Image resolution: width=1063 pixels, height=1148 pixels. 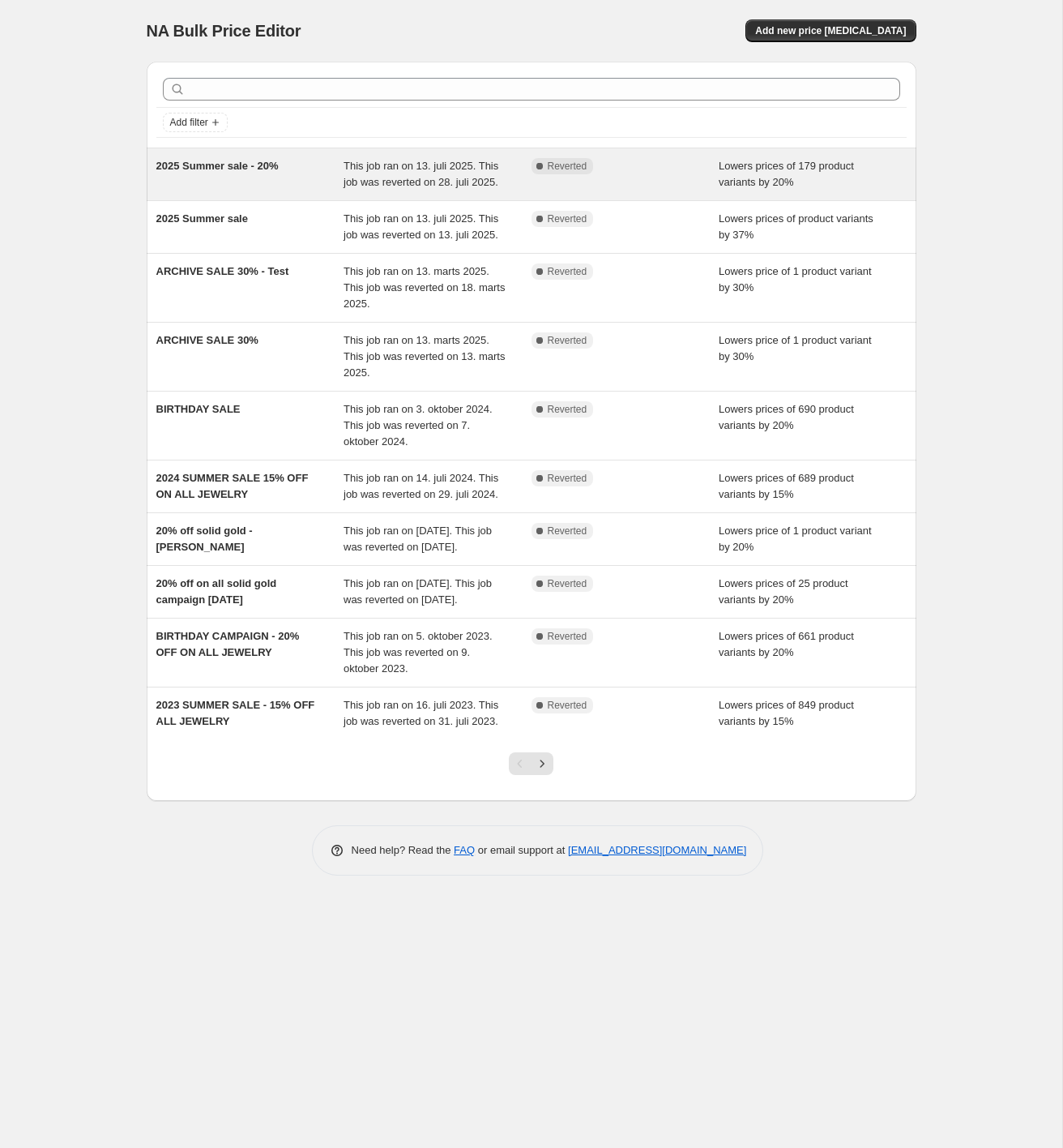 What do you see at coordinates (786, 417) in the screenshot?
I see `span: Lowers prices of 690 product variants by 20%` at bounding box center [786, 417].